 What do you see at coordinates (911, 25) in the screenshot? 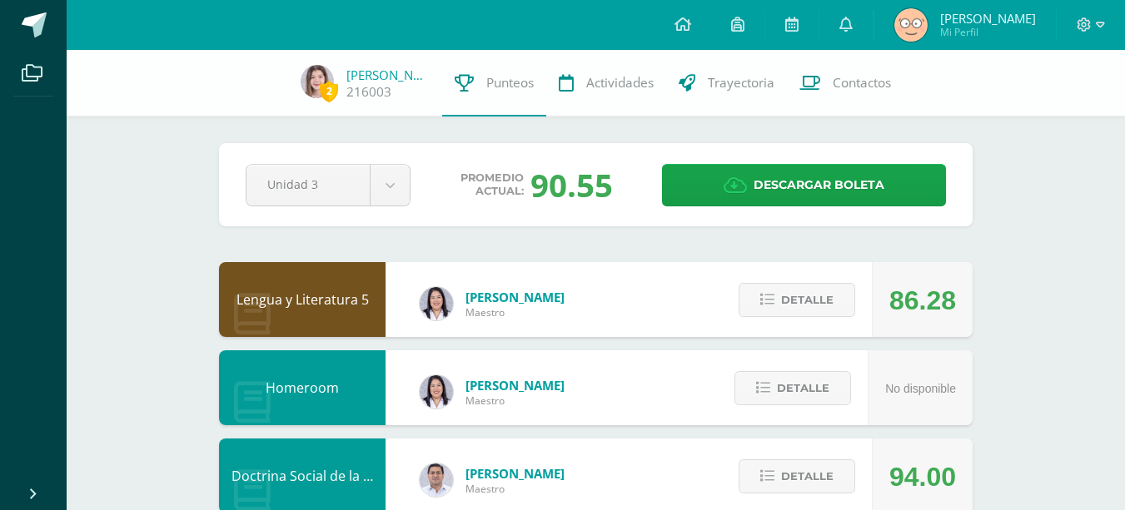
I see `img: 741dd2b55a82bf5e1c44b87cfdd4e683.png` at bounding box center [911, 25].